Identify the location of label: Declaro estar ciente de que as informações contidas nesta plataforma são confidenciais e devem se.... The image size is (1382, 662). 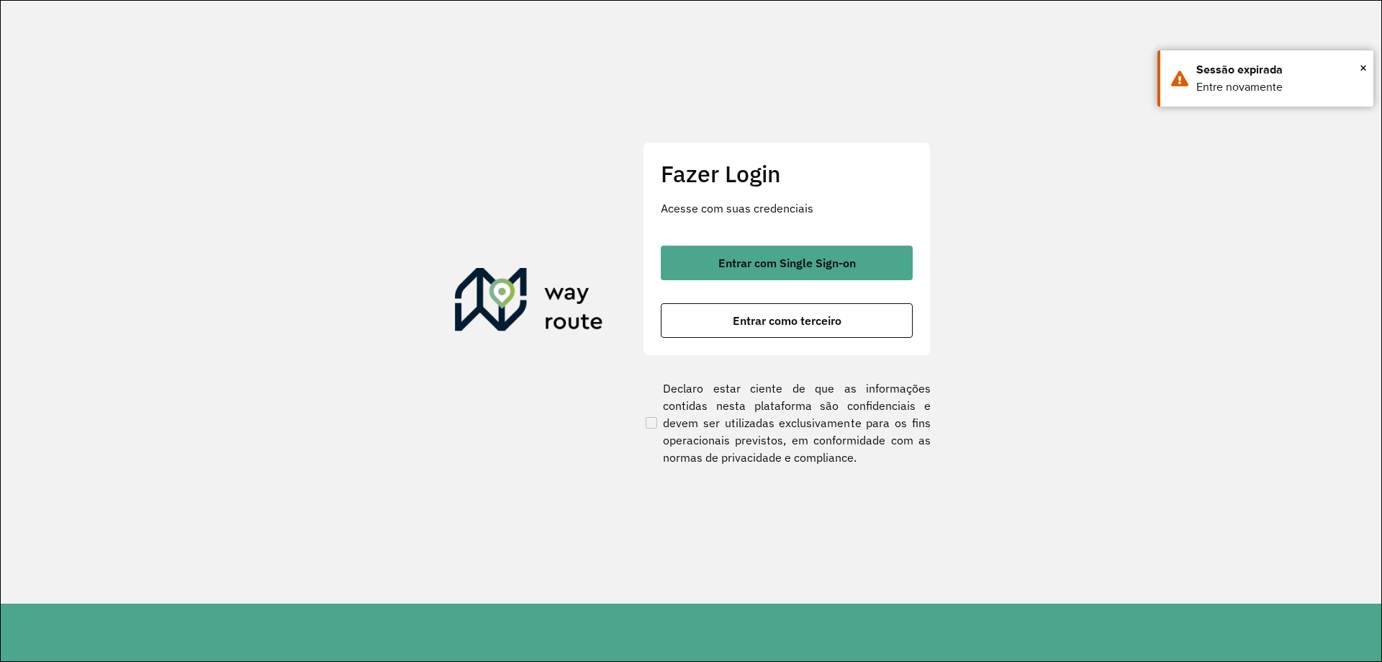
(787, 423).